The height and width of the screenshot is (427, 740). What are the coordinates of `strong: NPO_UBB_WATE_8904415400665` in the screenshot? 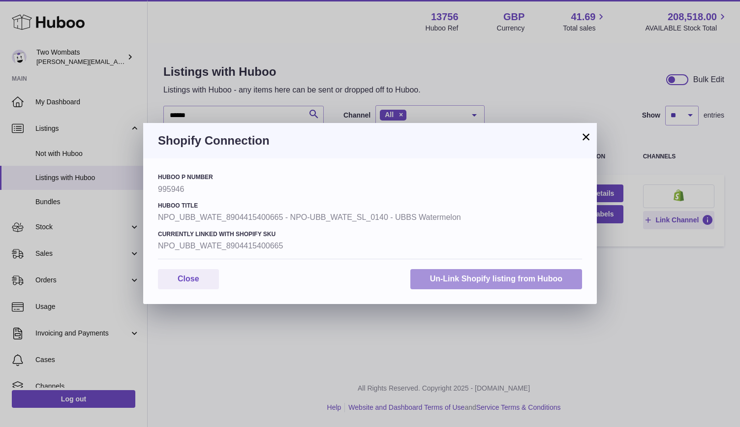 It's located at (370, 246).